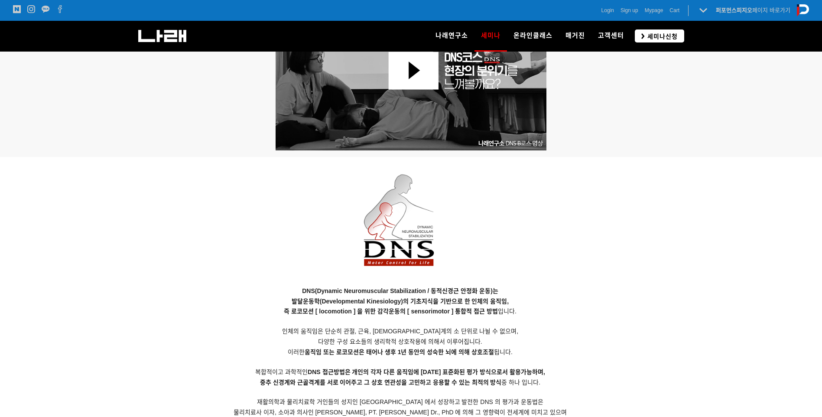  I want to click on span: 나래연구소, so click(451, 36).